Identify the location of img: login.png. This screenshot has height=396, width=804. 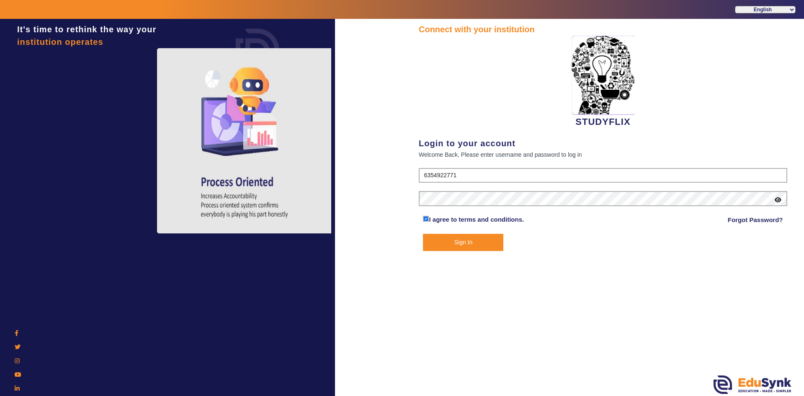
(258, 50).